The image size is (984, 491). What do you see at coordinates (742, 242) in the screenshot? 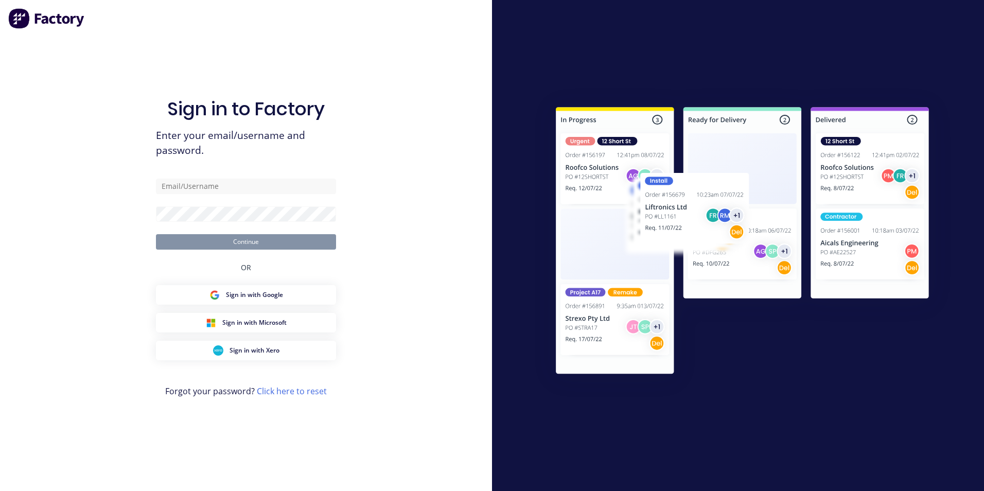
I see `img: Sign in` at bounding box center [742, 242].